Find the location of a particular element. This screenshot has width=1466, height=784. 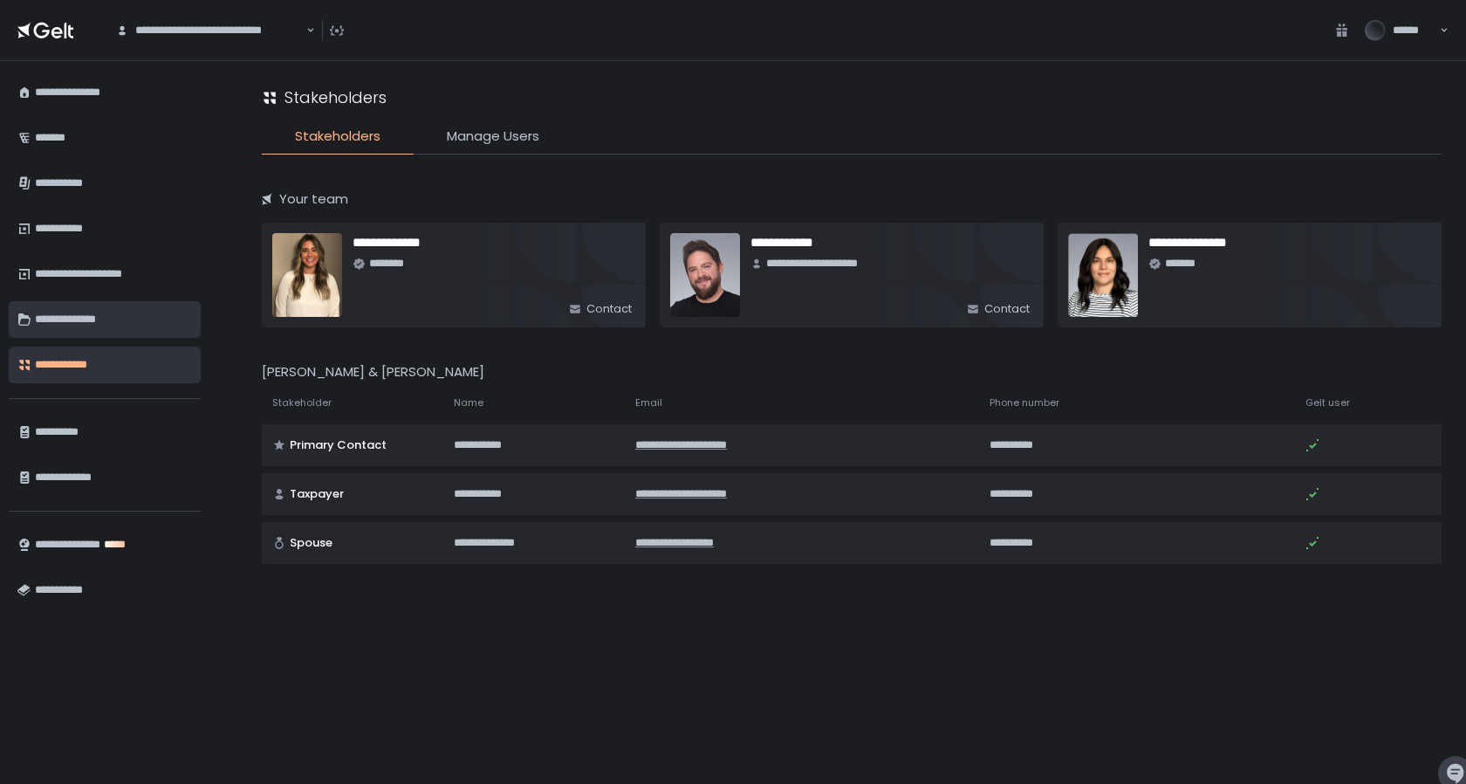

span: Your team is located at coordinates (313, 199).